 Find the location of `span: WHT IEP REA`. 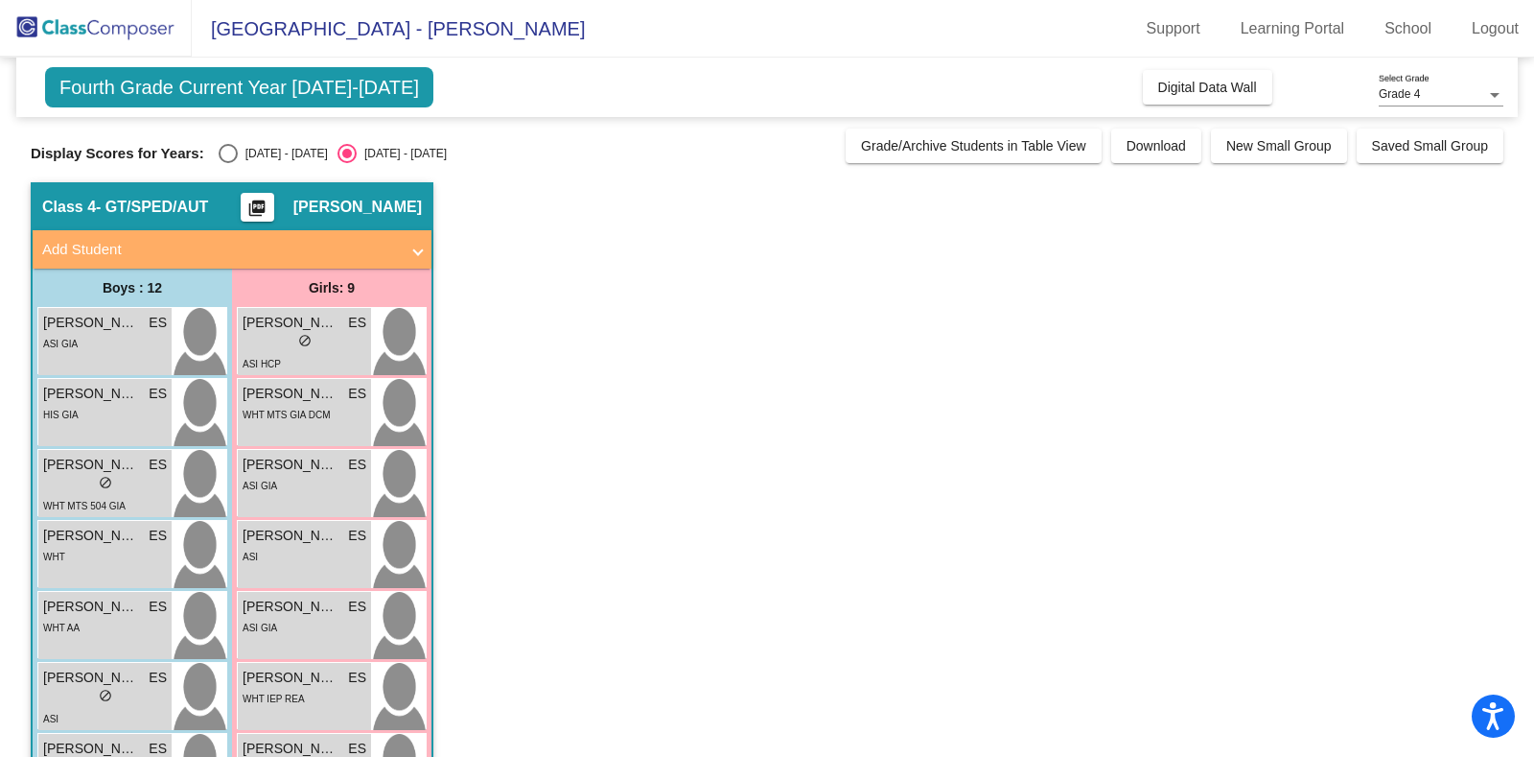

span: WHT IEP REA is located at coordinates (273, 698).